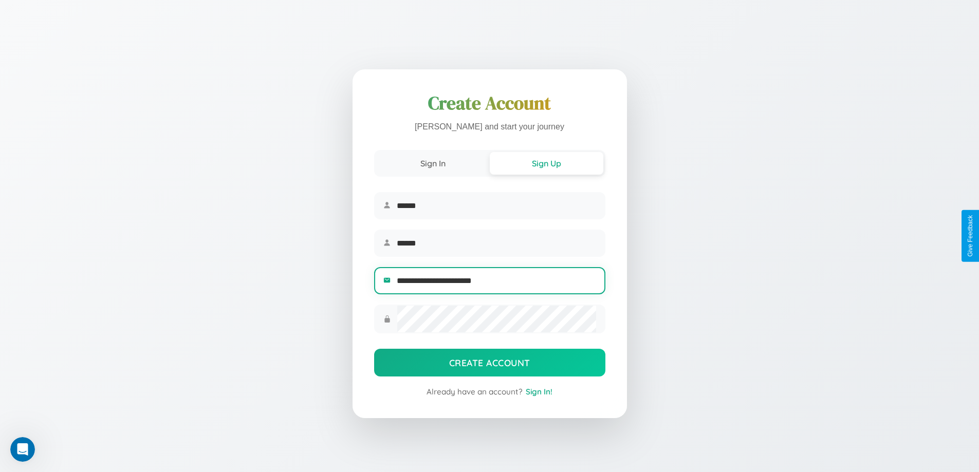  I want to click on button: Sign In, so click(433, 163).